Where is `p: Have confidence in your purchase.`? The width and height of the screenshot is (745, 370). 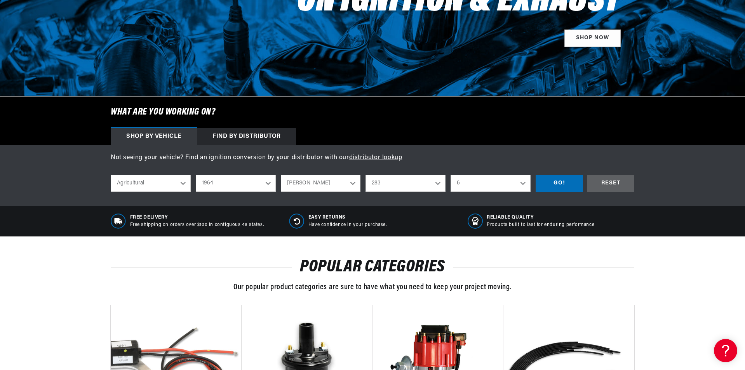
p: Have confidence in your purchase. is located at coordinates (348, 225).